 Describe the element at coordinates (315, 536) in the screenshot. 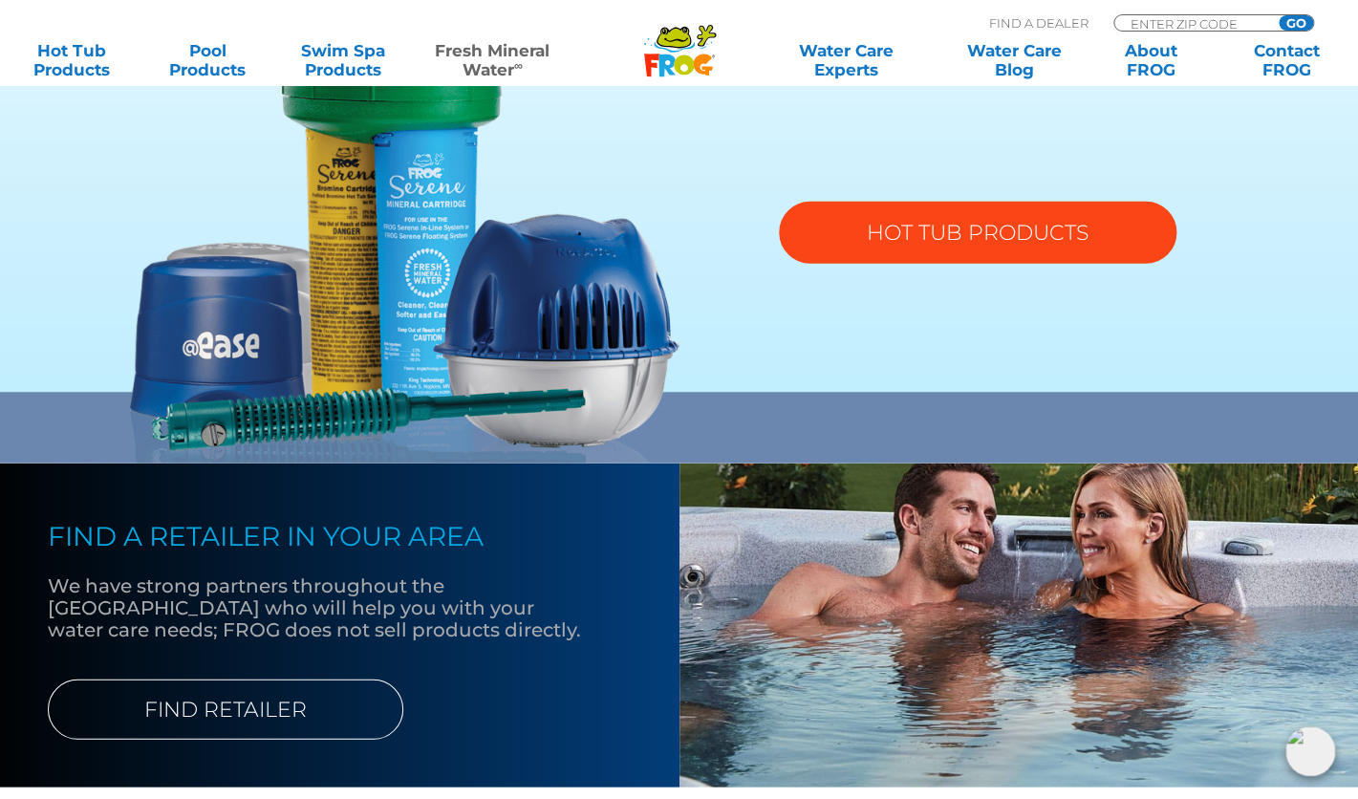

I see `h4: FIND A RETAILER IN YOUR AREA` at that location.